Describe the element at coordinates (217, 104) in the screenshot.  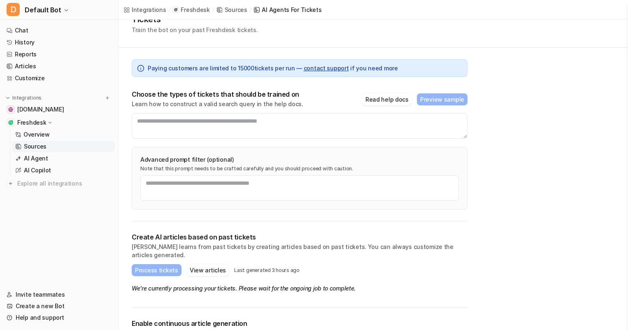
I see `p: Learn how to construct a valid search query in the help docs.` at that location.